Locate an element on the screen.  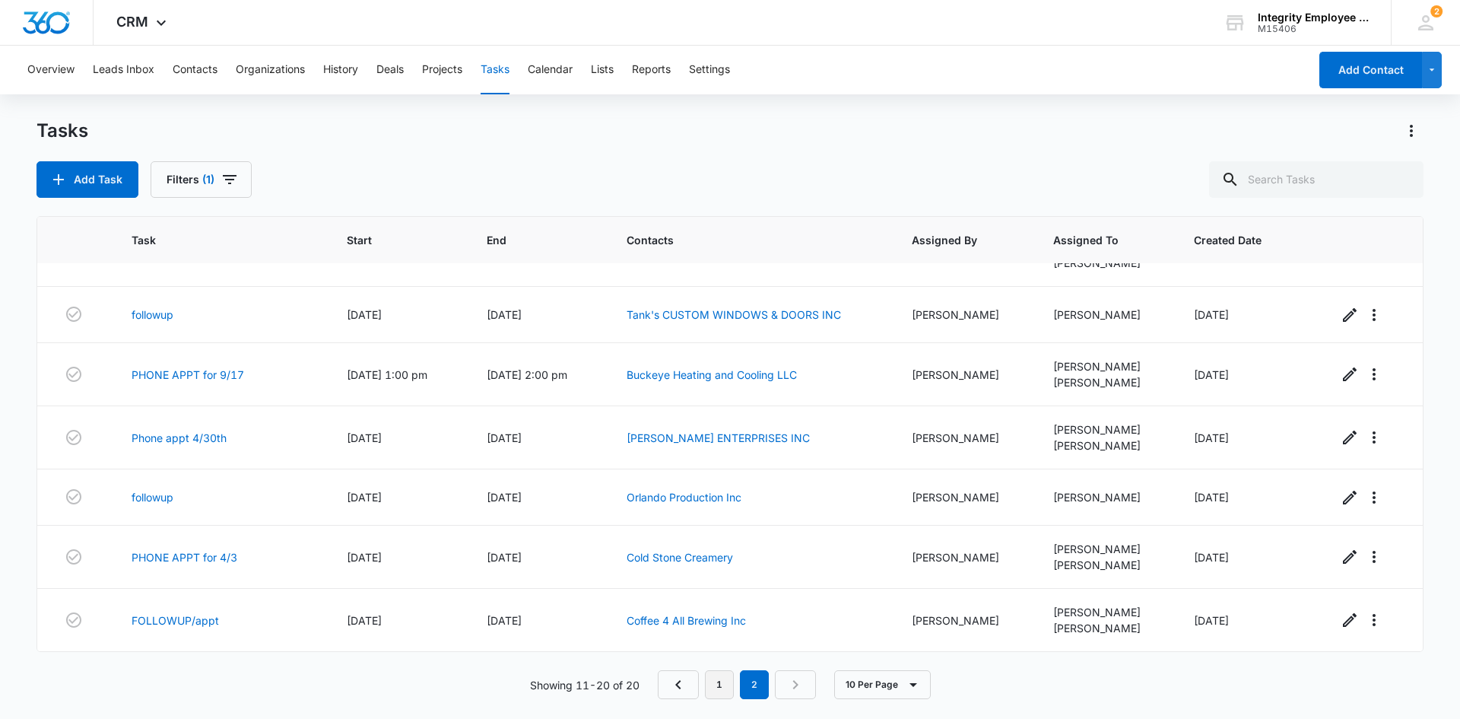
span: Created Date is located at coordinates (1236, 240).